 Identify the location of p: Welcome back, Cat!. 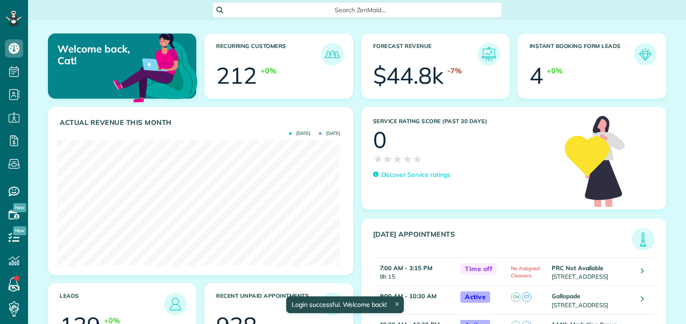
(103, 55).